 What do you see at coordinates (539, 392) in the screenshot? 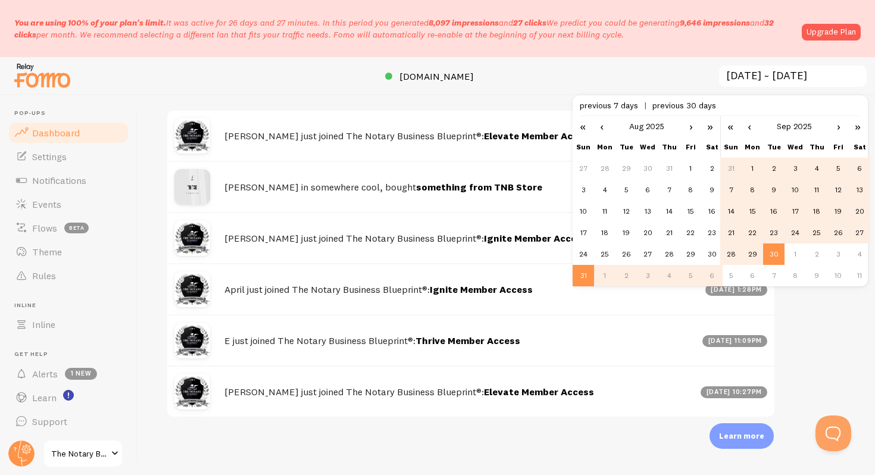
I see `a: Elevate Member Access` at bounding box center [539, 392].